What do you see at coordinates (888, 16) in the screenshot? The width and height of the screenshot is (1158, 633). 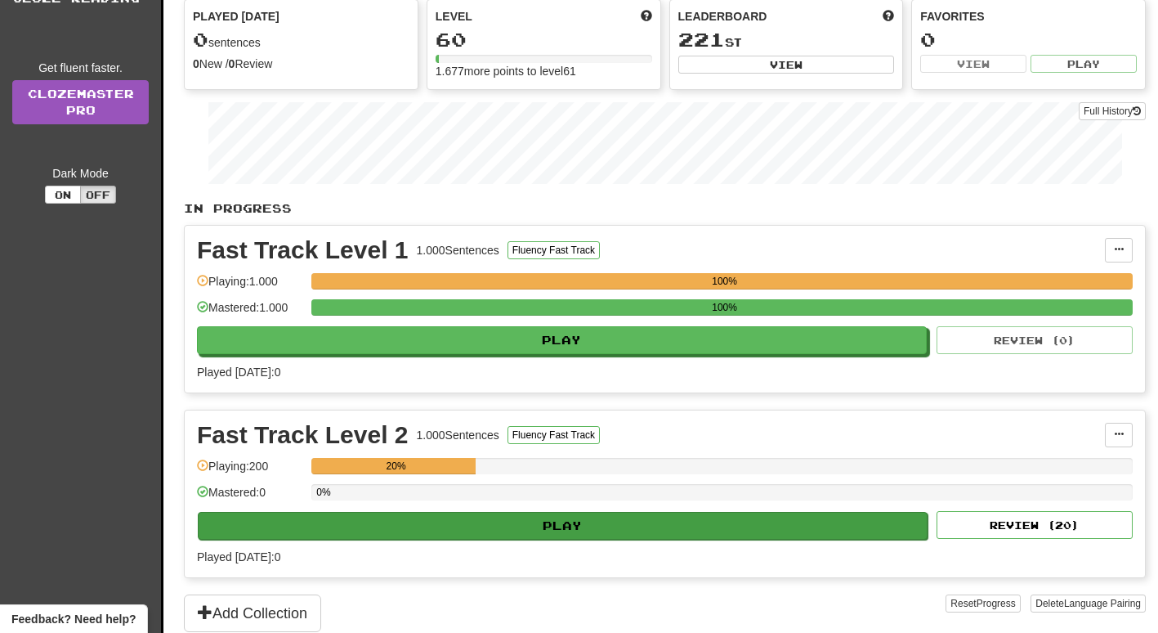 I see `span: This week in points, UTC` at bounding box center [888, 16].